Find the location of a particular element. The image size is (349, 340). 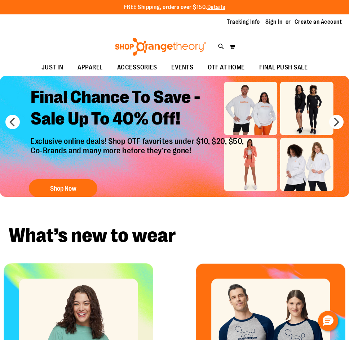

span: OTF AT HOME is located at coordinates (226, 67).